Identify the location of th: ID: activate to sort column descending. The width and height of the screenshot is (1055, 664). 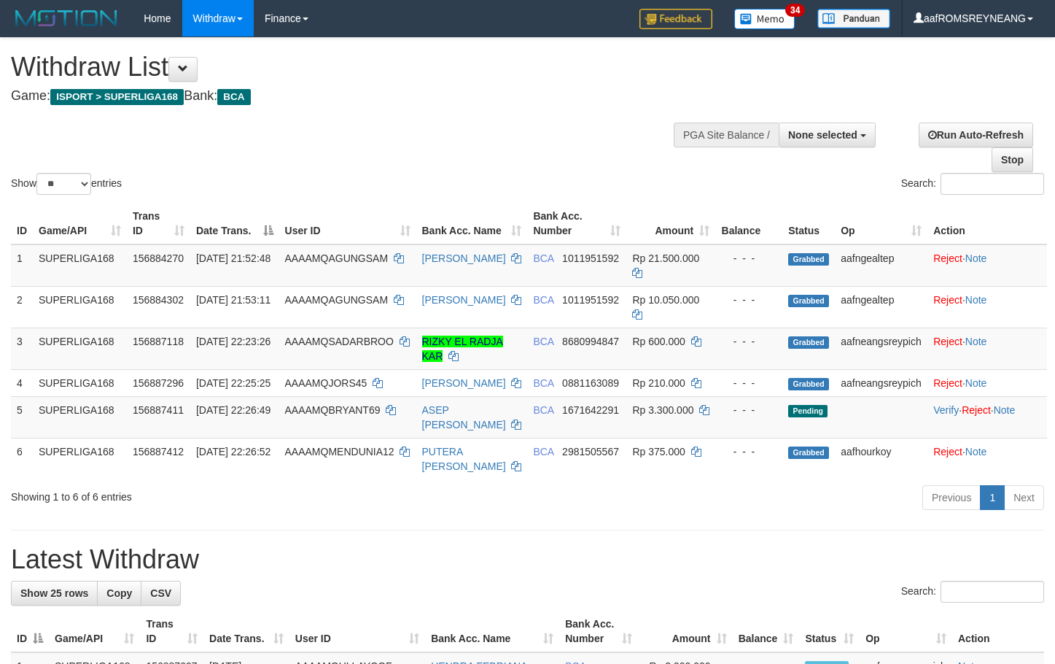
(30, 631).